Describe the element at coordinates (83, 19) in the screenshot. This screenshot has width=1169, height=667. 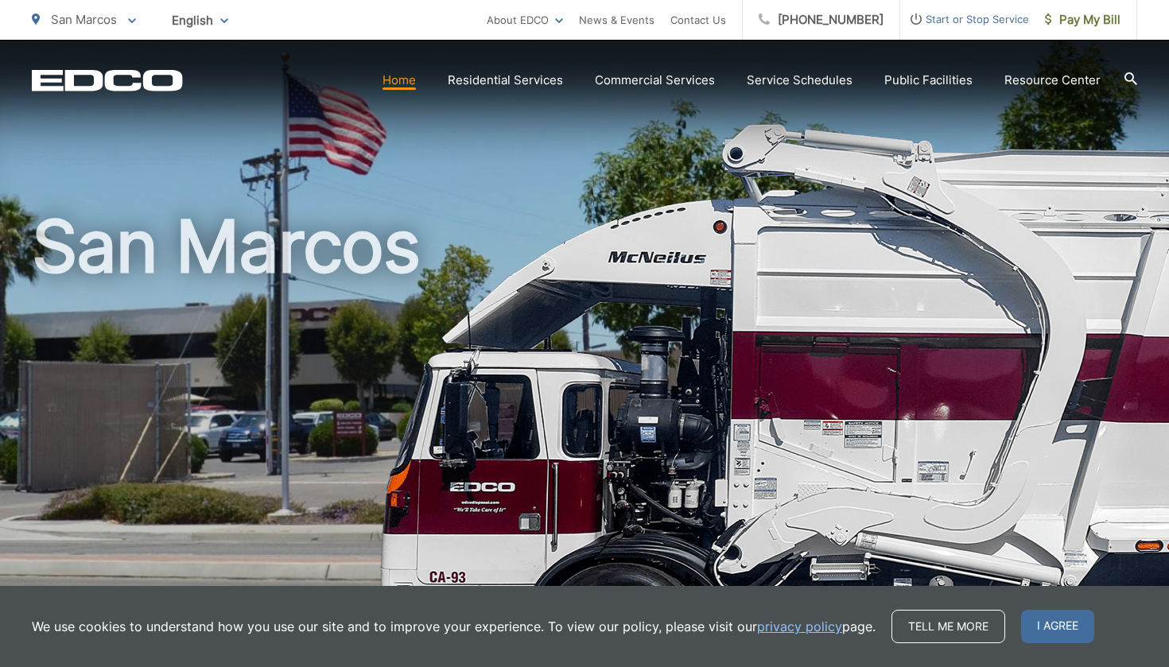
I see `span: San Marcos` at that location.